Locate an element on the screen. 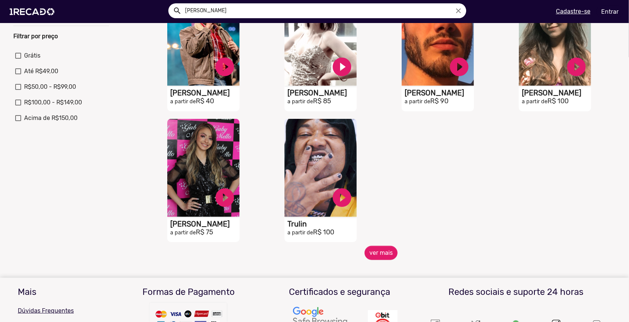 The image size is (629, 322). button: Example home icon is located at coordinates (177, 10).